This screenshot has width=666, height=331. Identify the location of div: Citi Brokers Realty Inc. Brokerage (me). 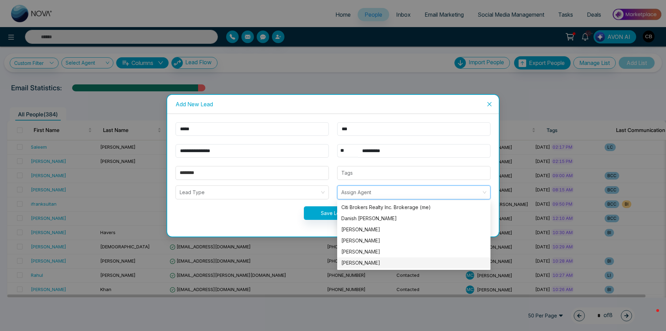
(414, 207).